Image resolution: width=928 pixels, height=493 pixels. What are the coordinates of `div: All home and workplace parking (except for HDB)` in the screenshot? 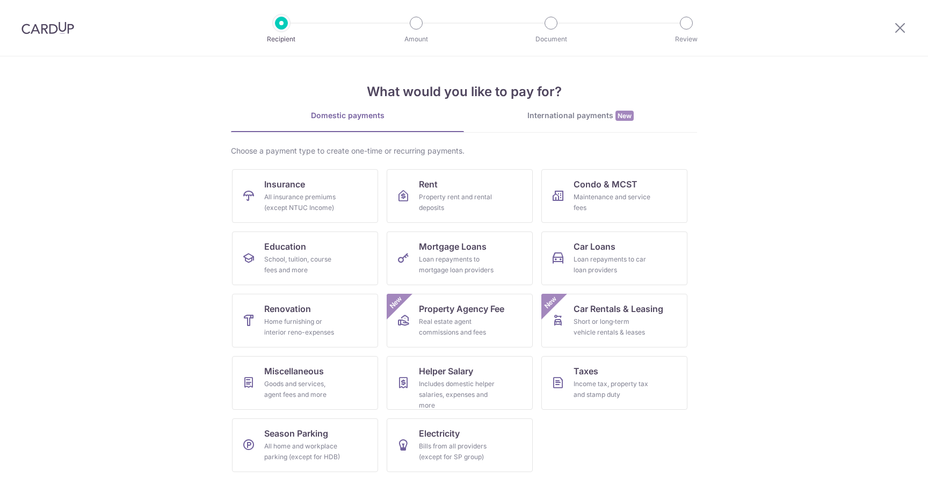 It's located at (303, 452).